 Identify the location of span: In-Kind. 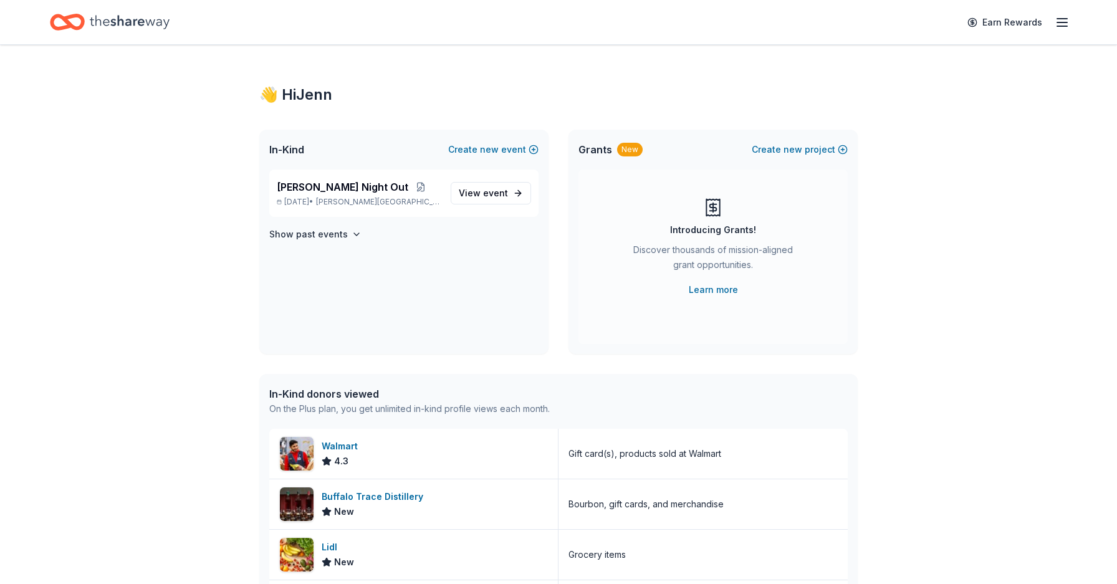
(287, 150).